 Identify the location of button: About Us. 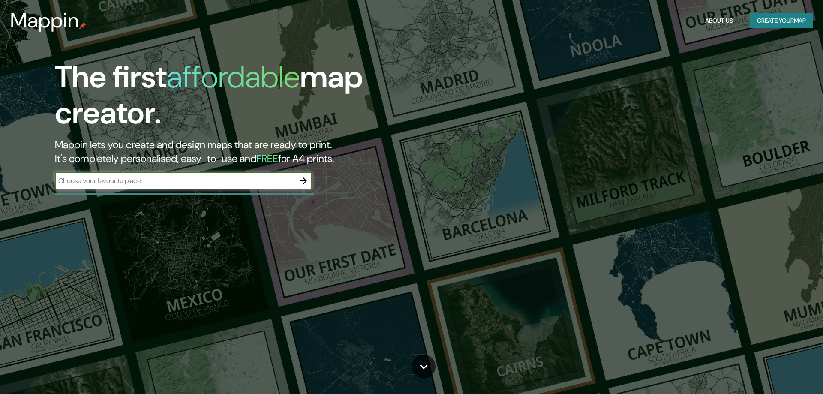
(719, 21).